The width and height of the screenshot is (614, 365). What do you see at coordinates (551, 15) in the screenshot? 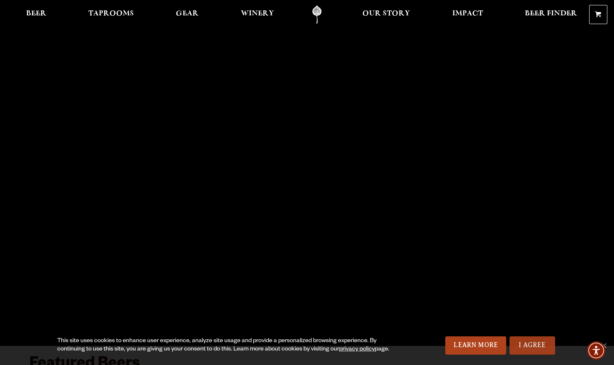
I see `a: Beer Finder` at bounding box center [551, 15].